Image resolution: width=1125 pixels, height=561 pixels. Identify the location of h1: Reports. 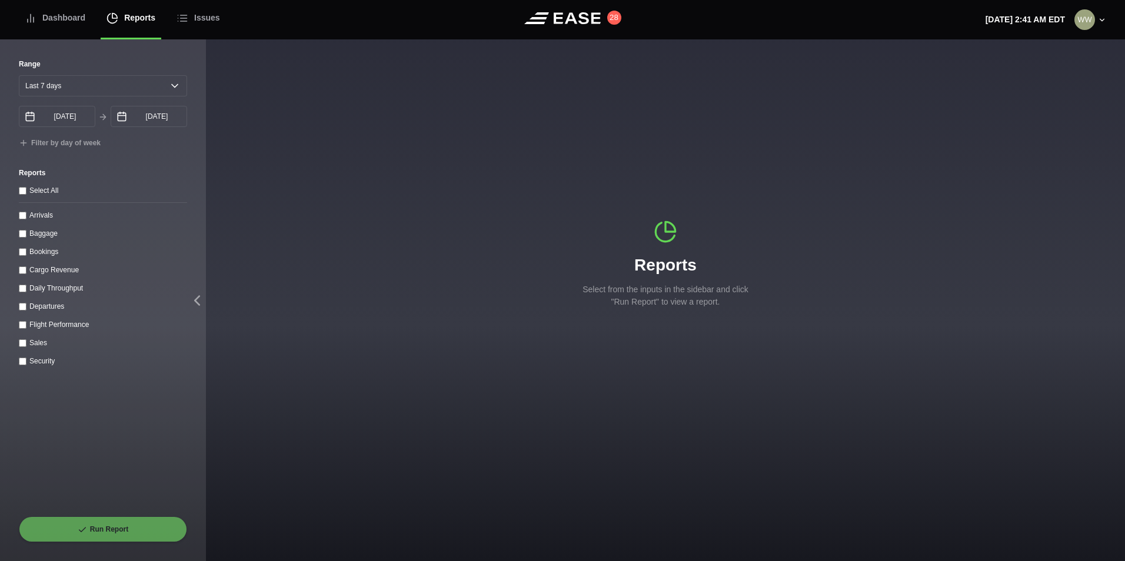
(665, 265).